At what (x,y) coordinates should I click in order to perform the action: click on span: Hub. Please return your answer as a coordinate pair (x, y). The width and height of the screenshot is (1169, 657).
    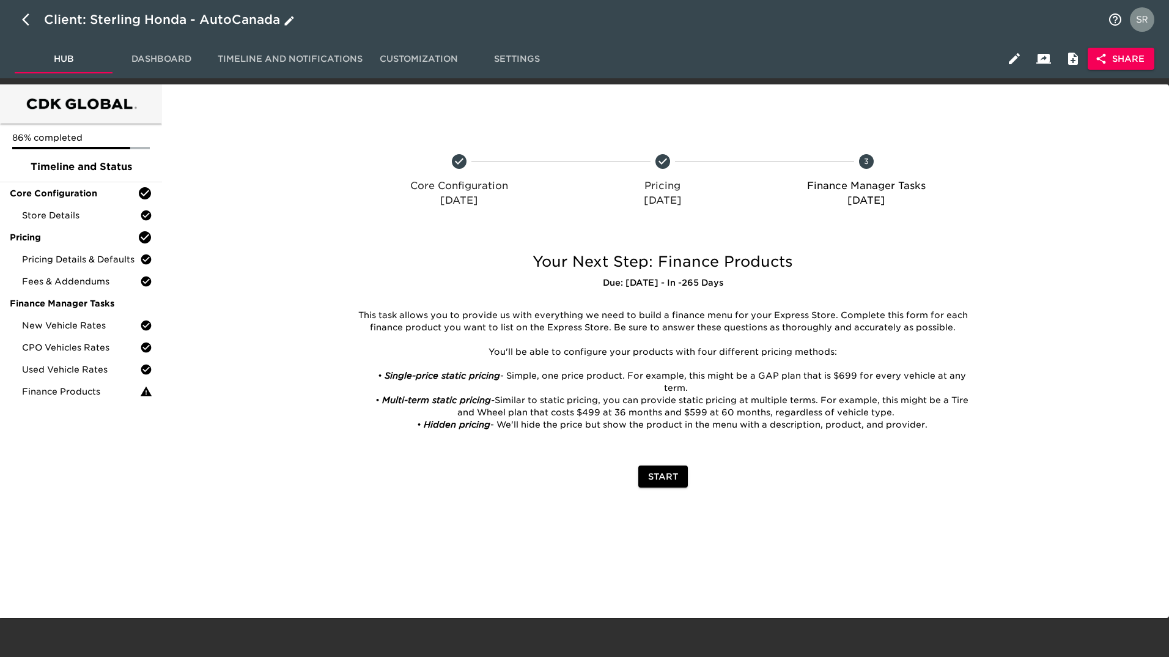
    Looking at the image, I should click on (64, 59).